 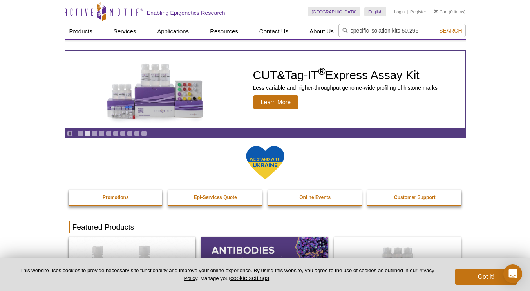 What do you see at coordinates (309, 274) in the screenshot?
I see `a: Privacy Policy` at bounding box center [309, 274].